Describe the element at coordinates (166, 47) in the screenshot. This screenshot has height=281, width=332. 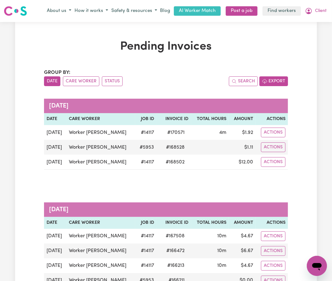
I see `h1: Pending Invoices` at that location.